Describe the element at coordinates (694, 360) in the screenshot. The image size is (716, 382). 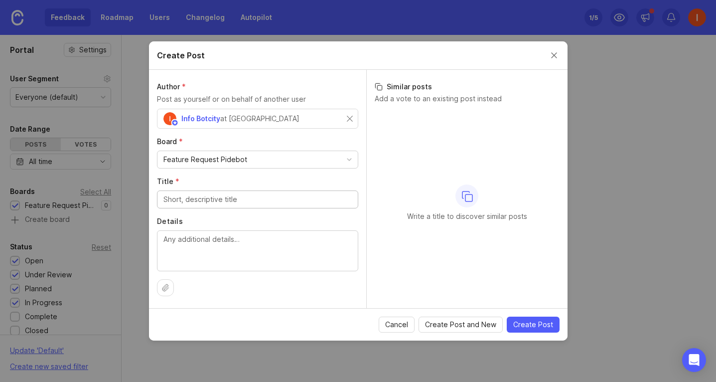
I see `div: Open Intercom Messenger` at that location.